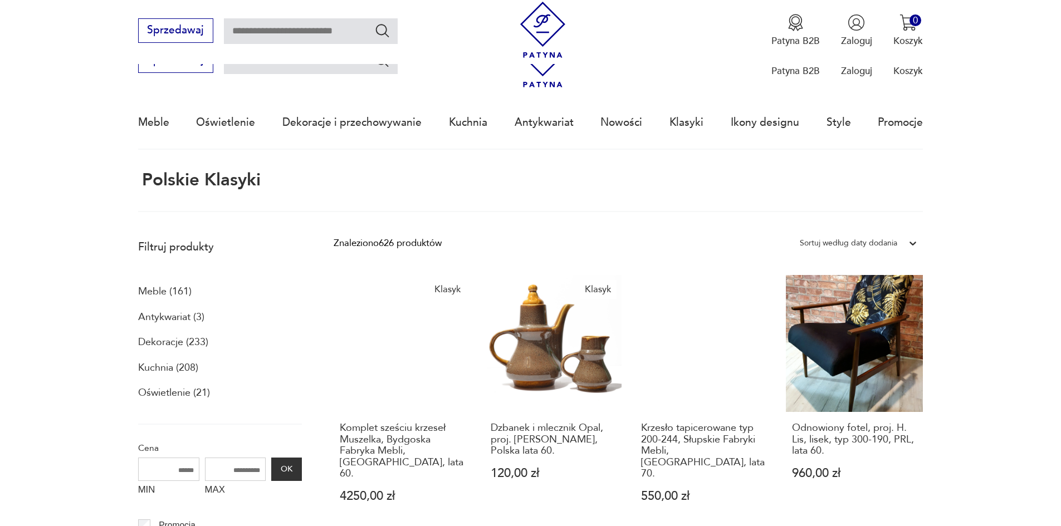 The width and height of the screenshot is (1061, 526). I want to click on p: Dekoracje (233), so click(173, 343).